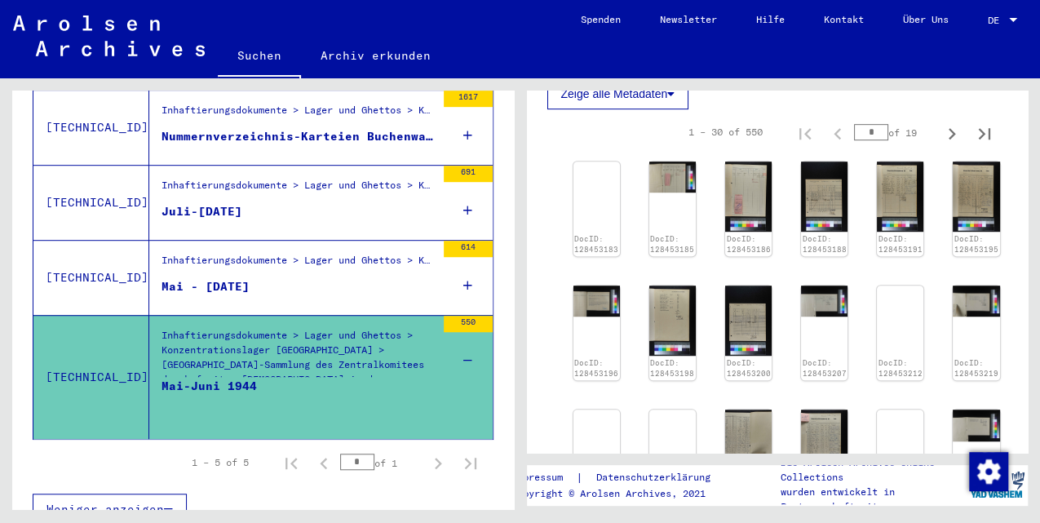 The width and height of the screenshot is (1040, 523). What do you see at coordinates (468, 324) in the screenshot?
I see `div: 550` at bounding box center [468, 324].